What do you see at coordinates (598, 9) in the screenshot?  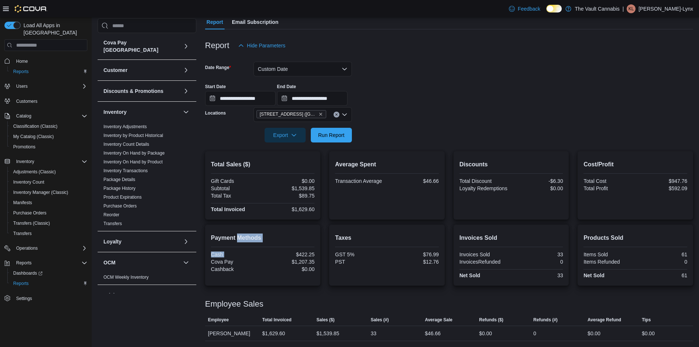 I see `p: The Vault Cannabis` at bounding box center [598, 9].